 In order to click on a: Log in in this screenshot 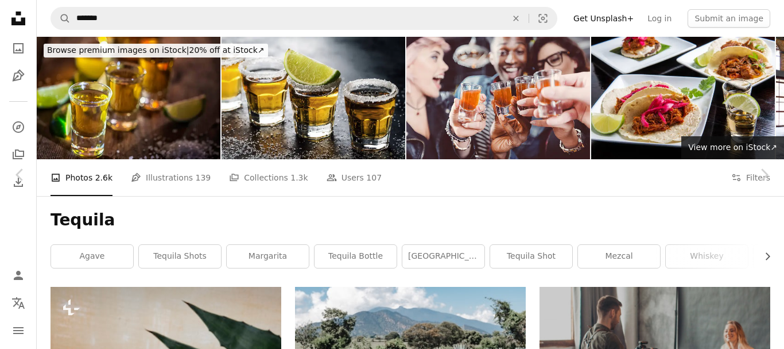, I will do `click(660, 18)`.